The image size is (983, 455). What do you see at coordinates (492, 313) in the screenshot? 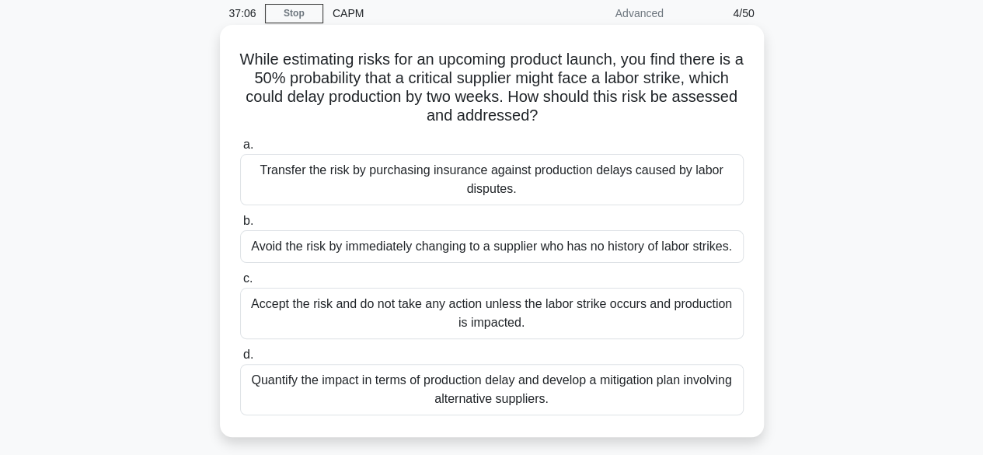
I see `div: Accept the risk and do not take any action unless the labor strike occurs and production is impac...` at bounding box center [492, 313].